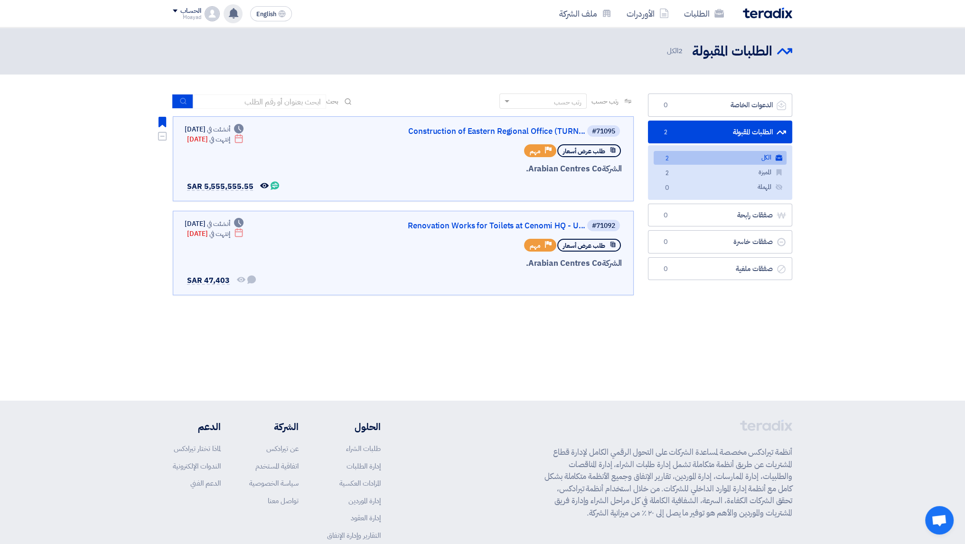  What do you see at coordinates (676, 51) in the screenshot?
I see `span: الكل` at bounding box center [676, 51].